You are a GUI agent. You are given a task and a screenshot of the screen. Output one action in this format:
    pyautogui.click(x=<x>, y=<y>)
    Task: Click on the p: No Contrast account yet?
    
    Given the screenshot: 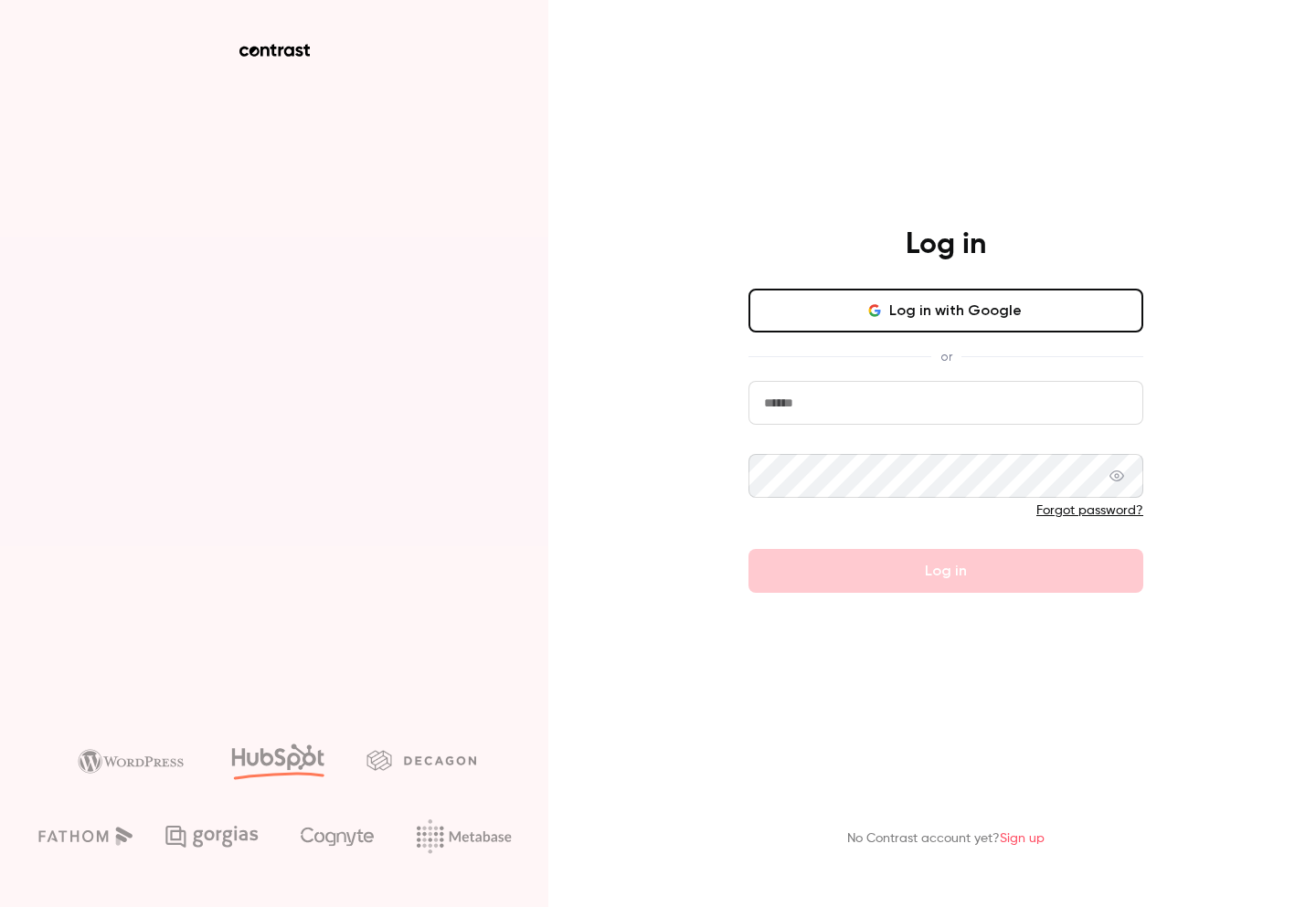 What is the action you would take?
    pyautogui.click(x=946, y=839)
    